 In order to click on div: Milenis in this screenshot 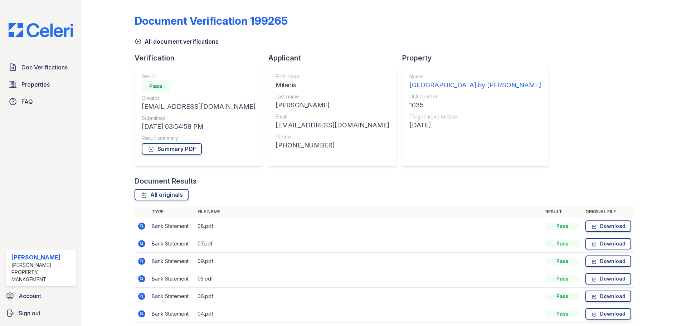, I will do `click(332, 85)`.